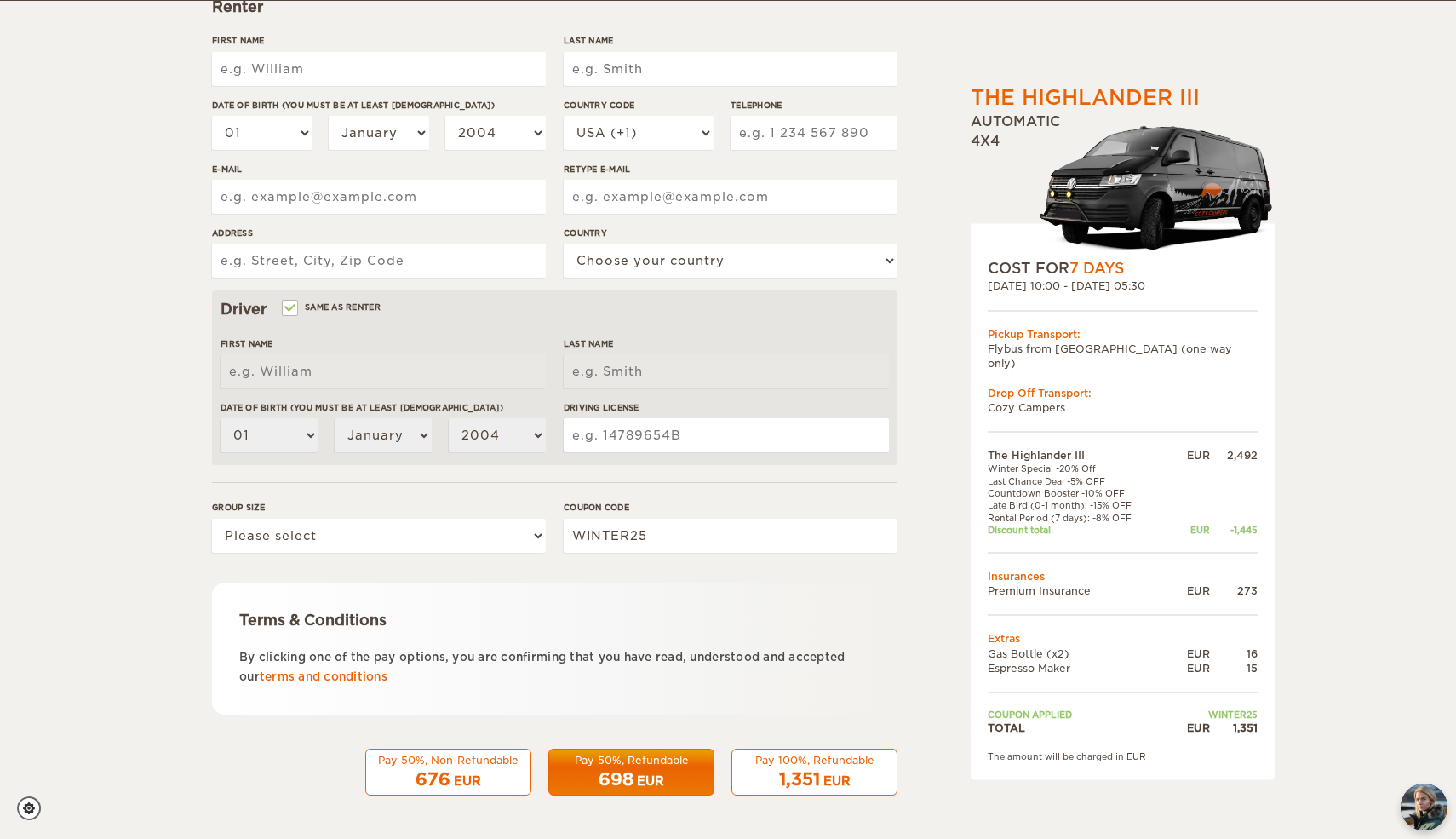 The width and height of the screenshot is (1456, 839). What do you see at coordinates (814, 759) in the screenshot?
I see `div: Pay 100%, Refundable` at bounding box center [814, 759].